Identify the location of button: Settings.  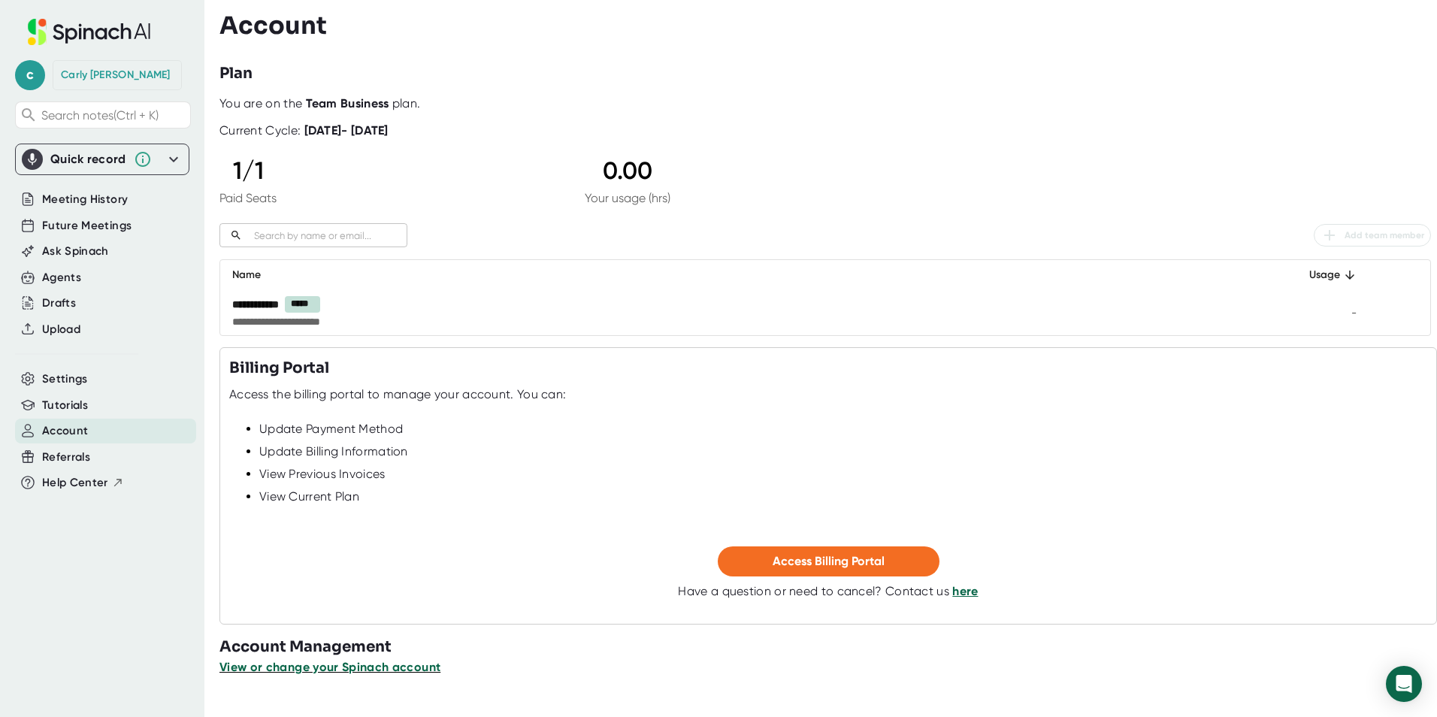
(65, 379).